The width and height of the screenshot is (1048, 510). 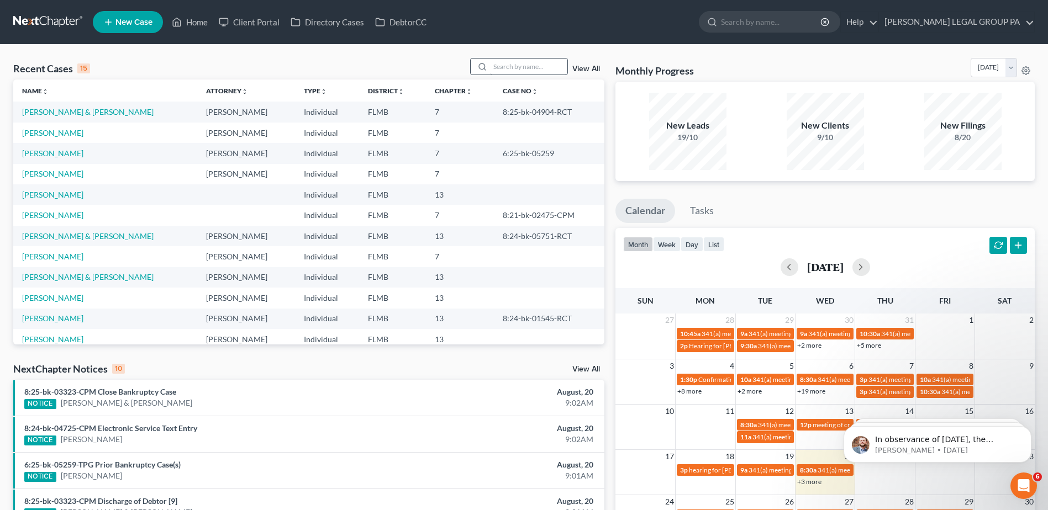 I want to click on span: 17, so click(x=669, y=457).